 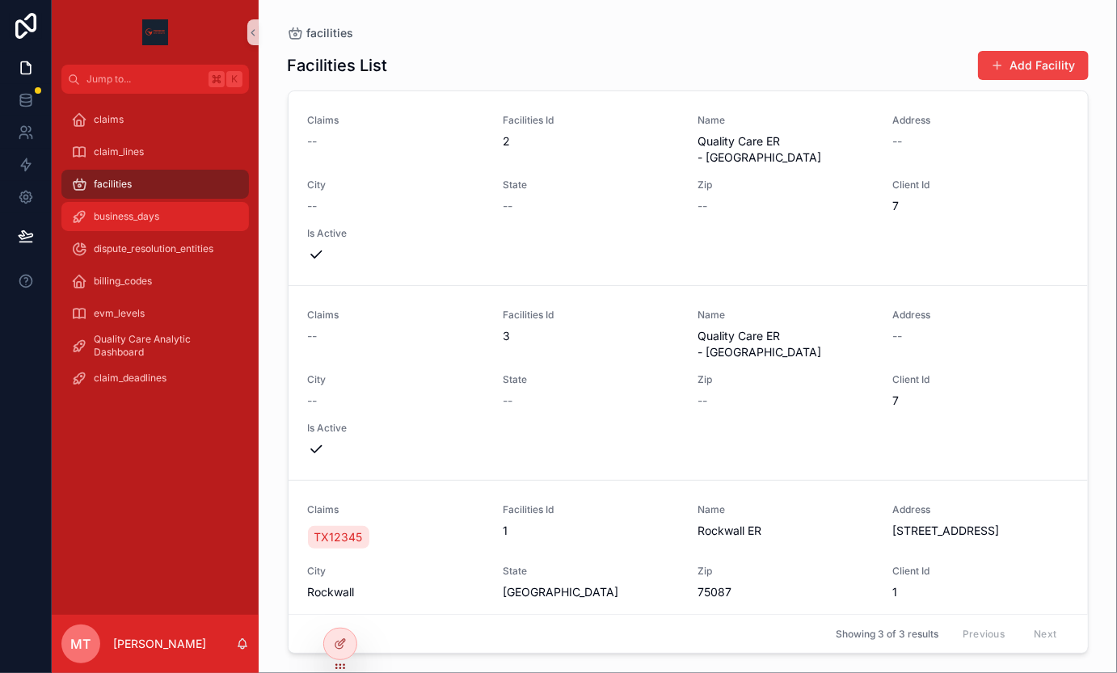 I want to click on span: Jump to..., so click(x=144, y=79).